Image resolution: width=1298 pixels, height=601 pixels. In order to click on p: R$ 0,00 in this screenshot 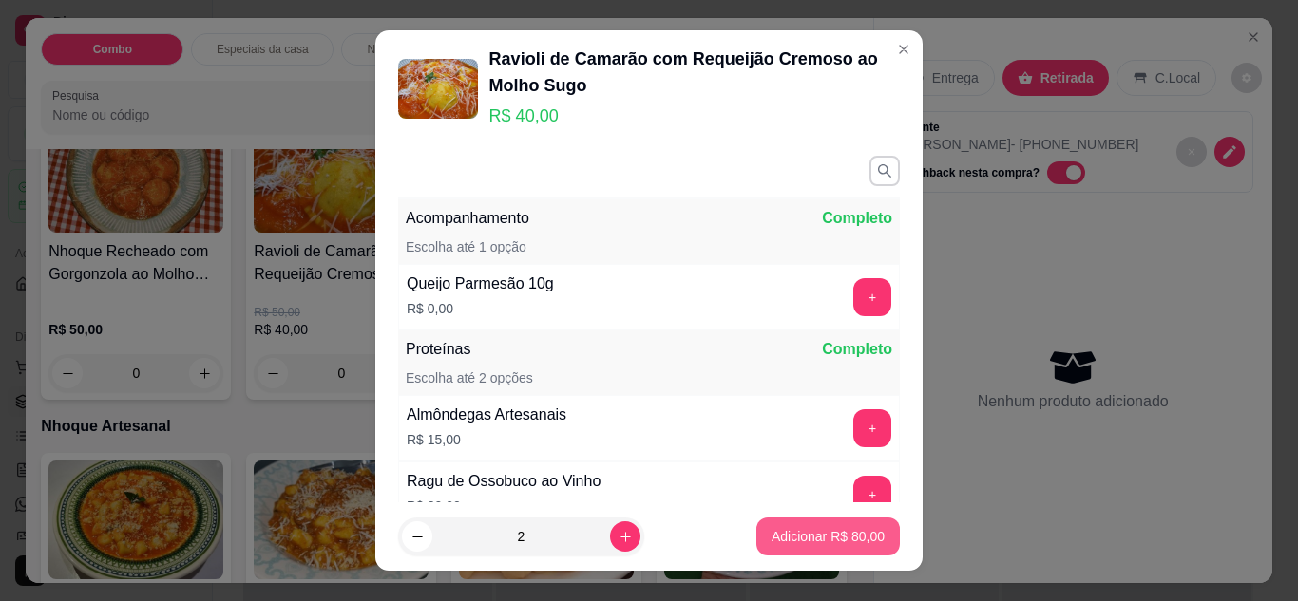, I will do `click(480, 309)`.